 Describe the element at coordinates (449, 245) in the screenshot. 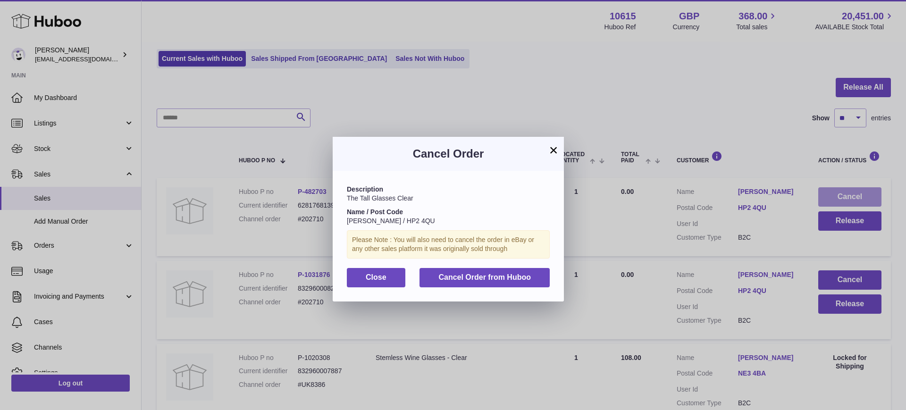

I see `div: Please Note : You will also need to cancel the order in eBay or any other sales platform it was o...` at that location.